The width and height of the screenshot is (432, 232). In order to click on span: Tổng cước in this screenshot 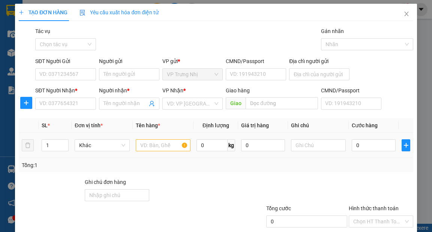, I will do `click(278, 208)`.